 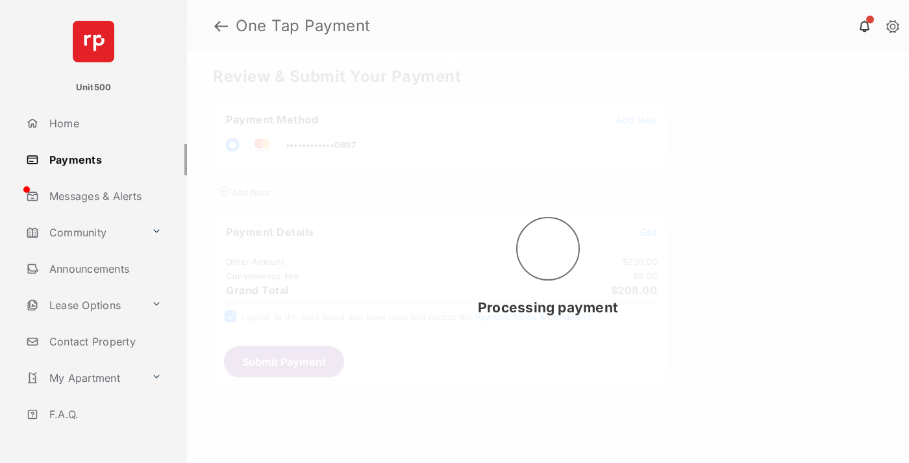 What do you see at coordinates (104, 414) in the screenshot?
I see `a: F.A.Q.` at bounding box center [104, 414].